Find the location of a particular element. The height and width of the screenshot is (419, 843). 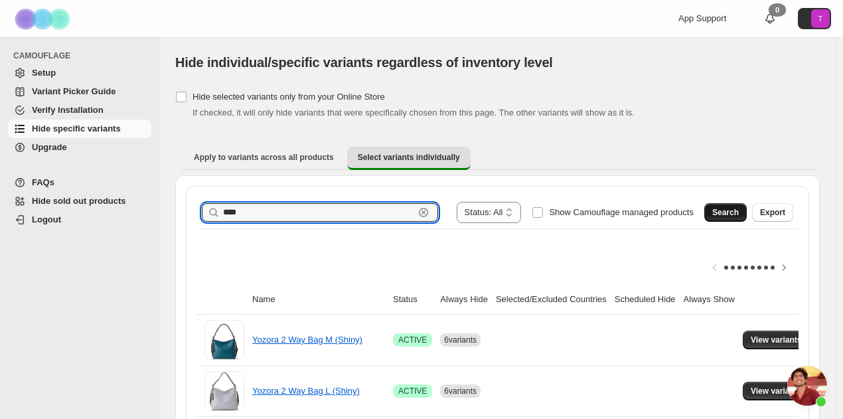

span: Avatar with initials T is located at coordinates (821, 19).